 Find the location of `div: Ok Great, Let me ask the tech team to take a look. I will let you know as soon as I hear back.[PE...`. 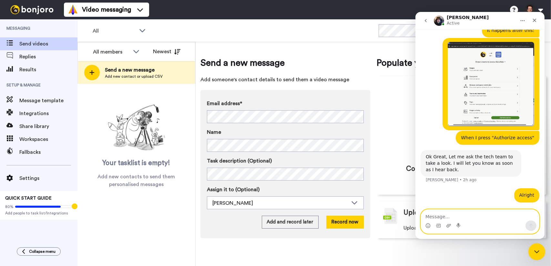

div: Ok Great, Let me ask the tech team to take a look. I will let you know as soon as I hear back.[PE... is located at coordinates (56, 151).